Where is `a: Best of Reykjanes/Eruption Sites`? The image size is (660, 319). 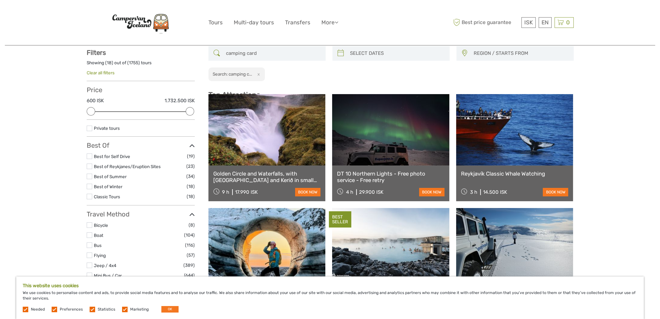
a: Best of Reykjanes/Eruption Sites is located at coordinates (127, 167).